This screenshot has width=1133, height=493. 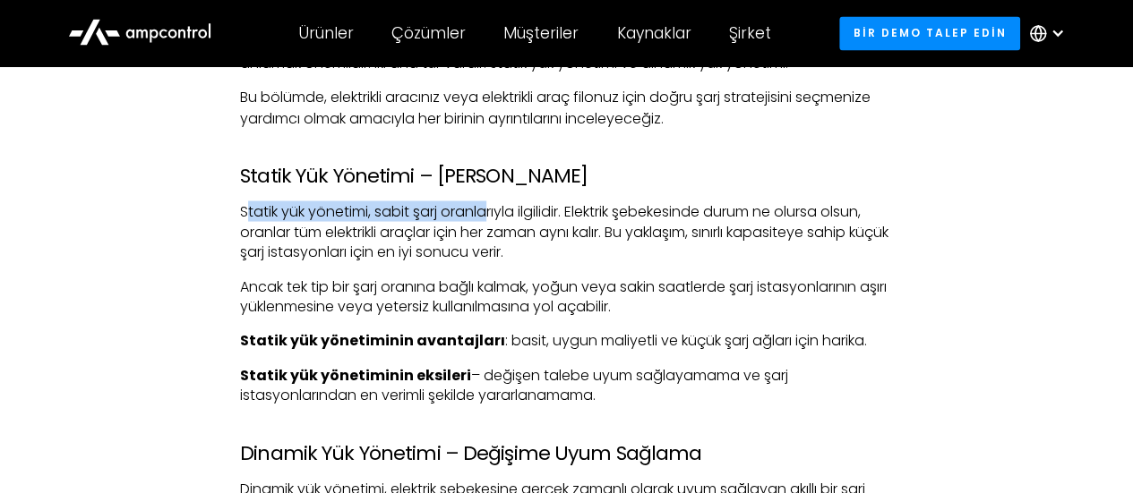 What do you see at coordinates (541, 33) in the screenshot?
I see `font: Müşteriler` at bounding box center [541, 33].